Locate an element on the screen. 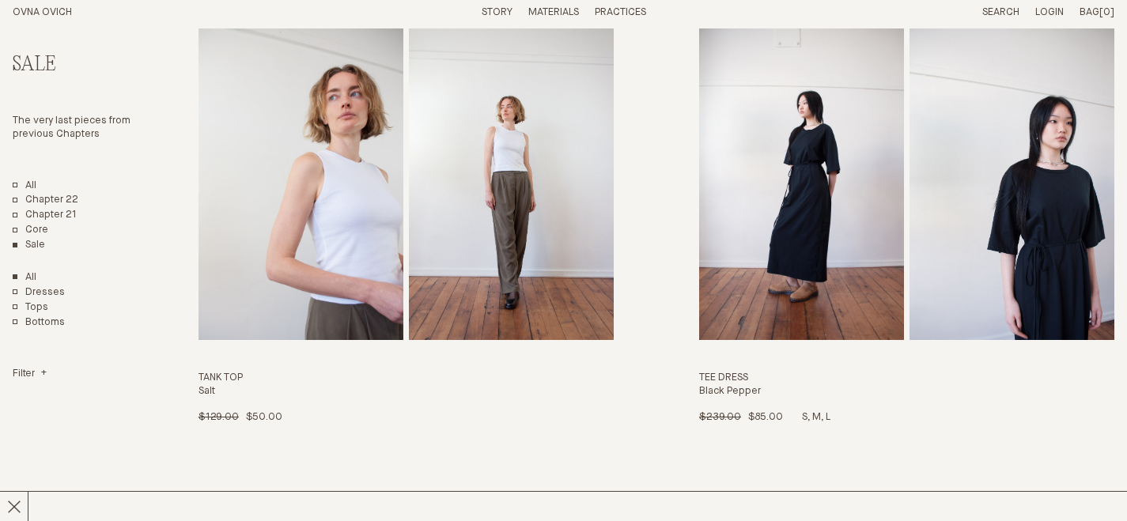  a: Chapter 21 is located at coordinates (44, 215).